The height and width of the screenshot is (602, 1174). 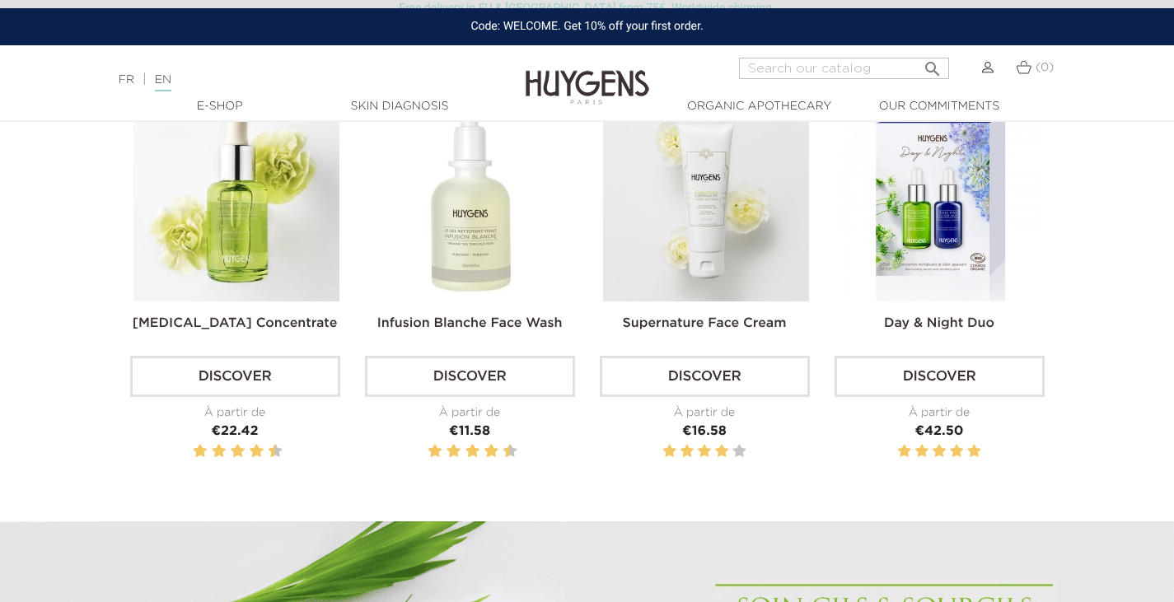 What do you see at coordinates (236, 199) in the screenshot?
I see `img: Hyaluronic Acid Concentrate` at bounding box center [236, 199].